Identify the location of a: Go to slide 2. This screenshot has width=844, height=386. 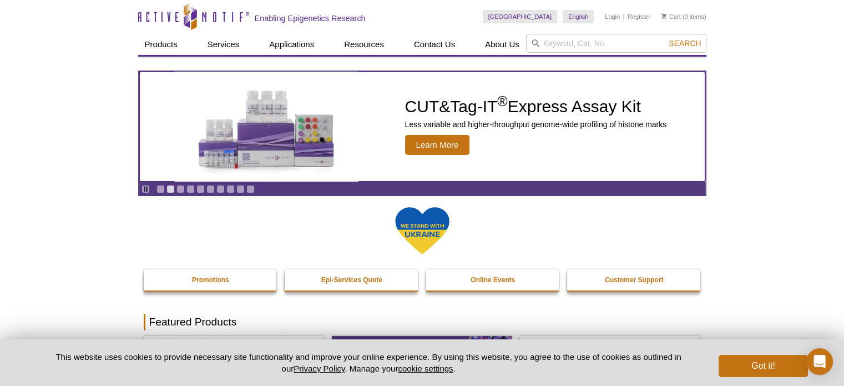
(170, 189).